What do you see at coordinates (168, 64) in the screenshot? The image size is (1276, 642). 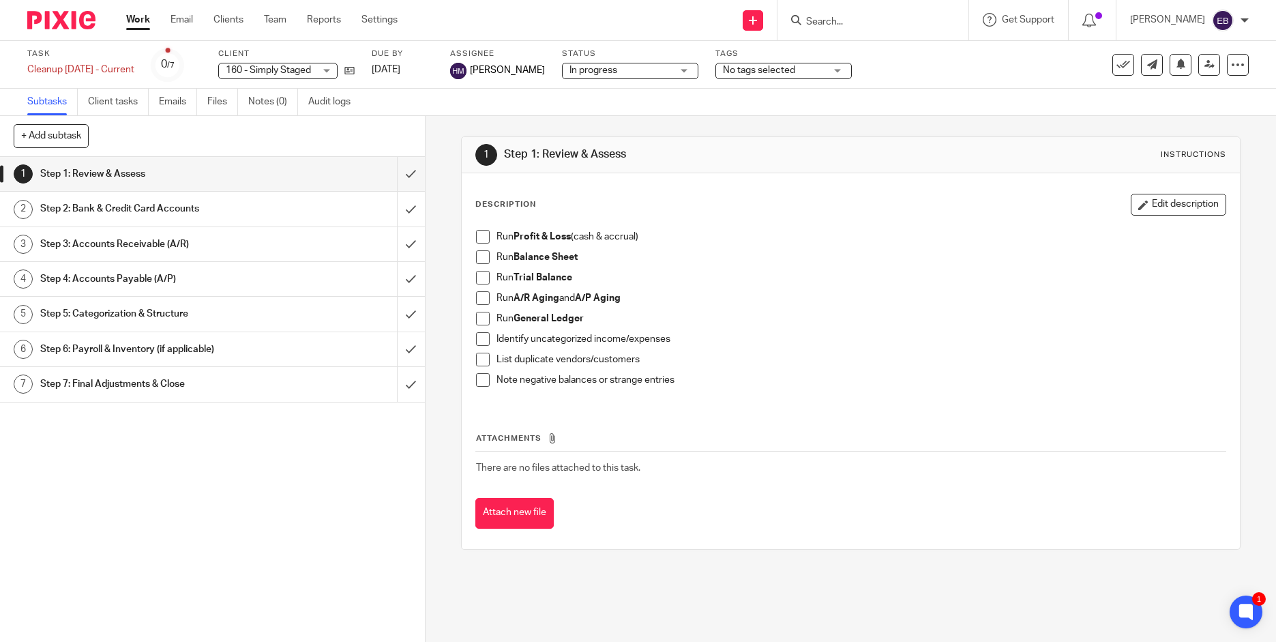 I see `div: 0` at bounding box center [168, 64].